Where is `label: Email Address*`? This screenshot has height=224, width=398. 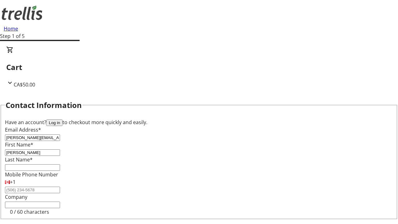 label: Email Address* is located at coordinates (23, 130).